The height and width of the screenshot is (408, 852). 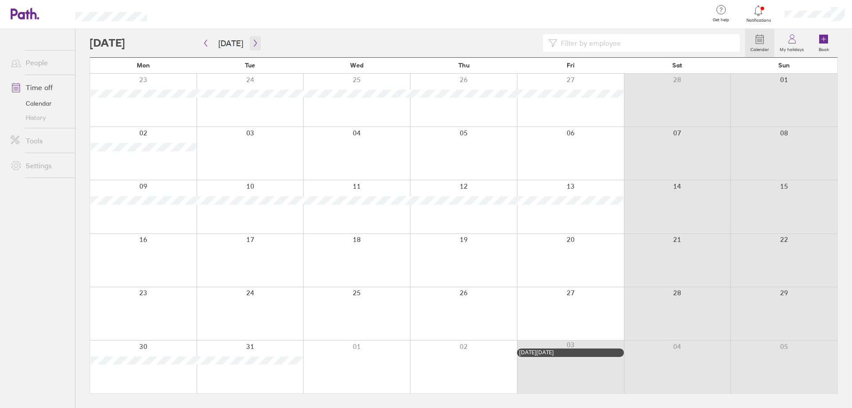 I want to click on span: Mon, so click(x=143, y=65).